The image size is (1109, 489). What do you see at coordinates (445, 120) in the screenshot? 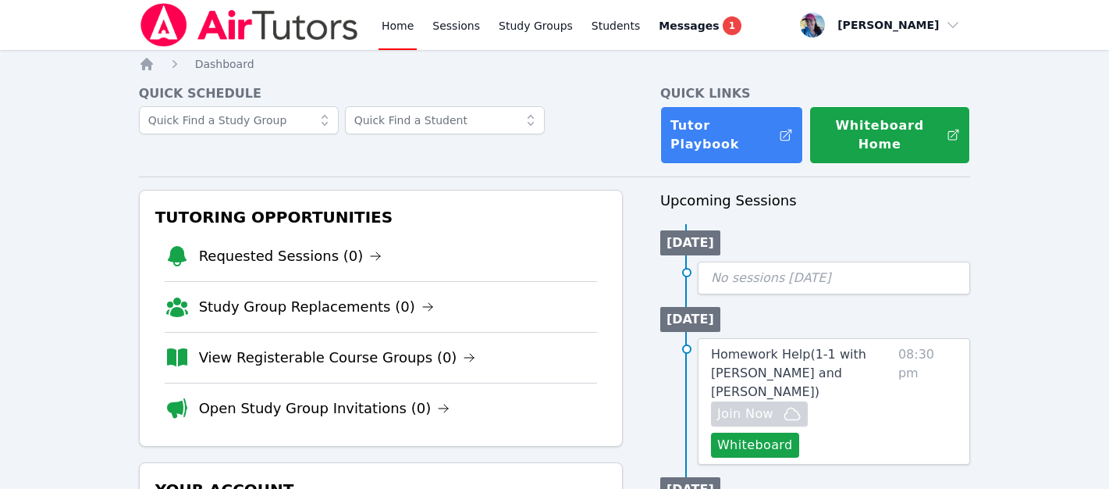
I see `input: Quick Find a Student` at bounding box center [445, 120].